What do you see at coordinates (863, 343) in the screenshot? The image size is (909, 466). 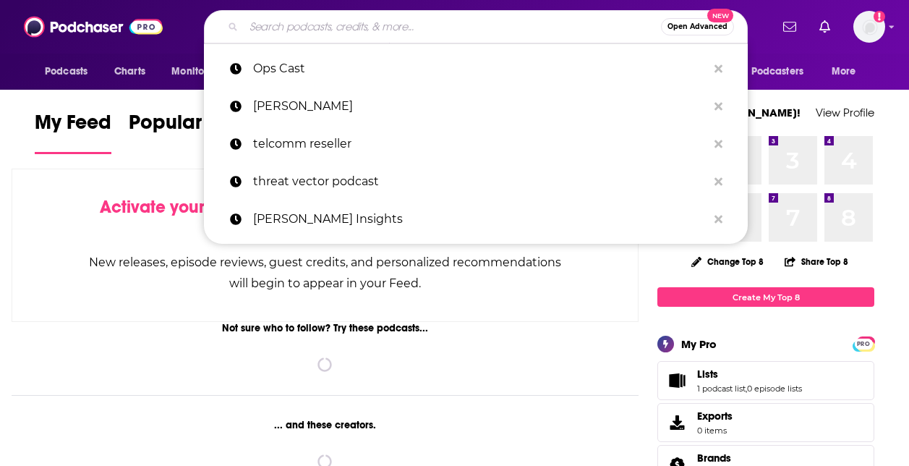 I see `span: PRO` at bounding box center [863, 343].